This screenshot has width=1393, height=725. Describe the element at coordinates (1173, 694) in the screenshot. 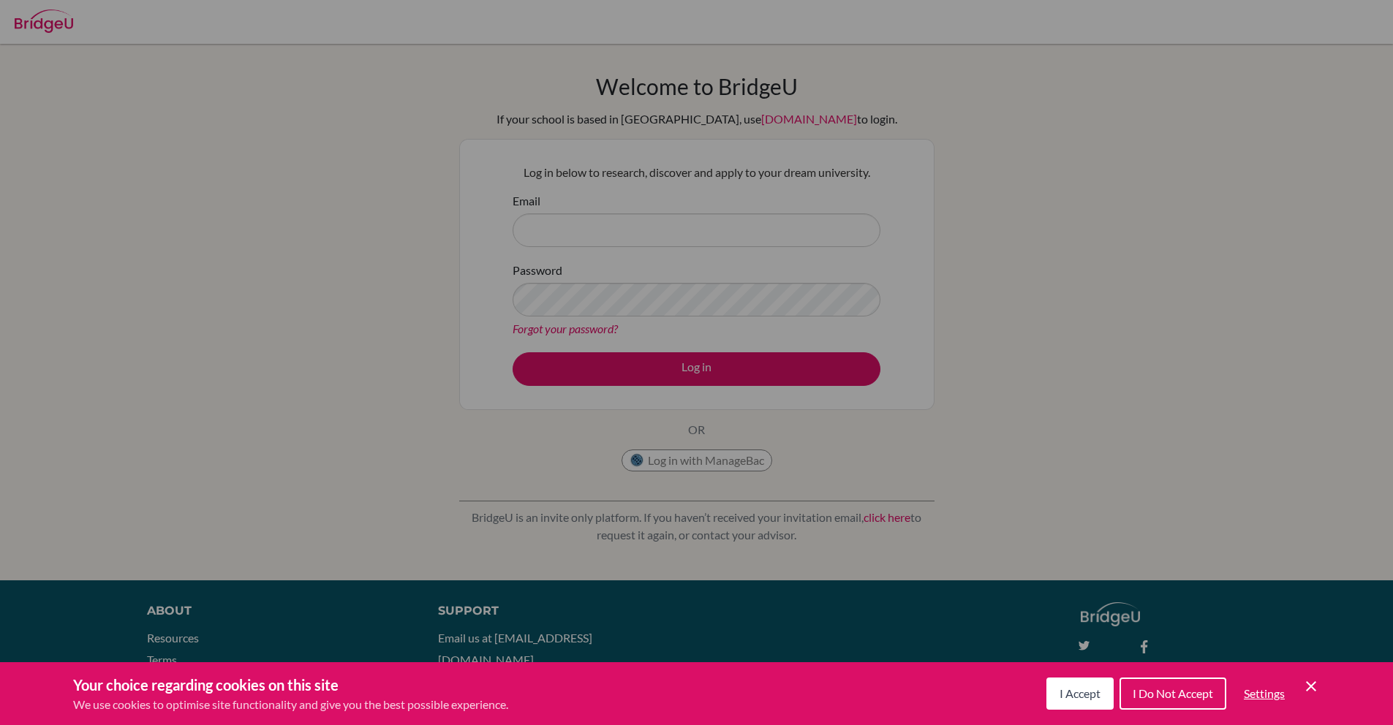

I see `button: I Do Not Accept` at that location.